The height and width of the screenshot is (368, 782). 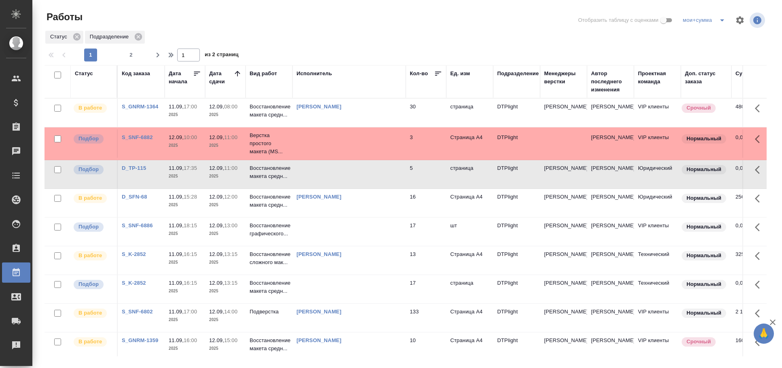 I want to click on p: Восстановление сложного мак..., so click(x=269, y=259).